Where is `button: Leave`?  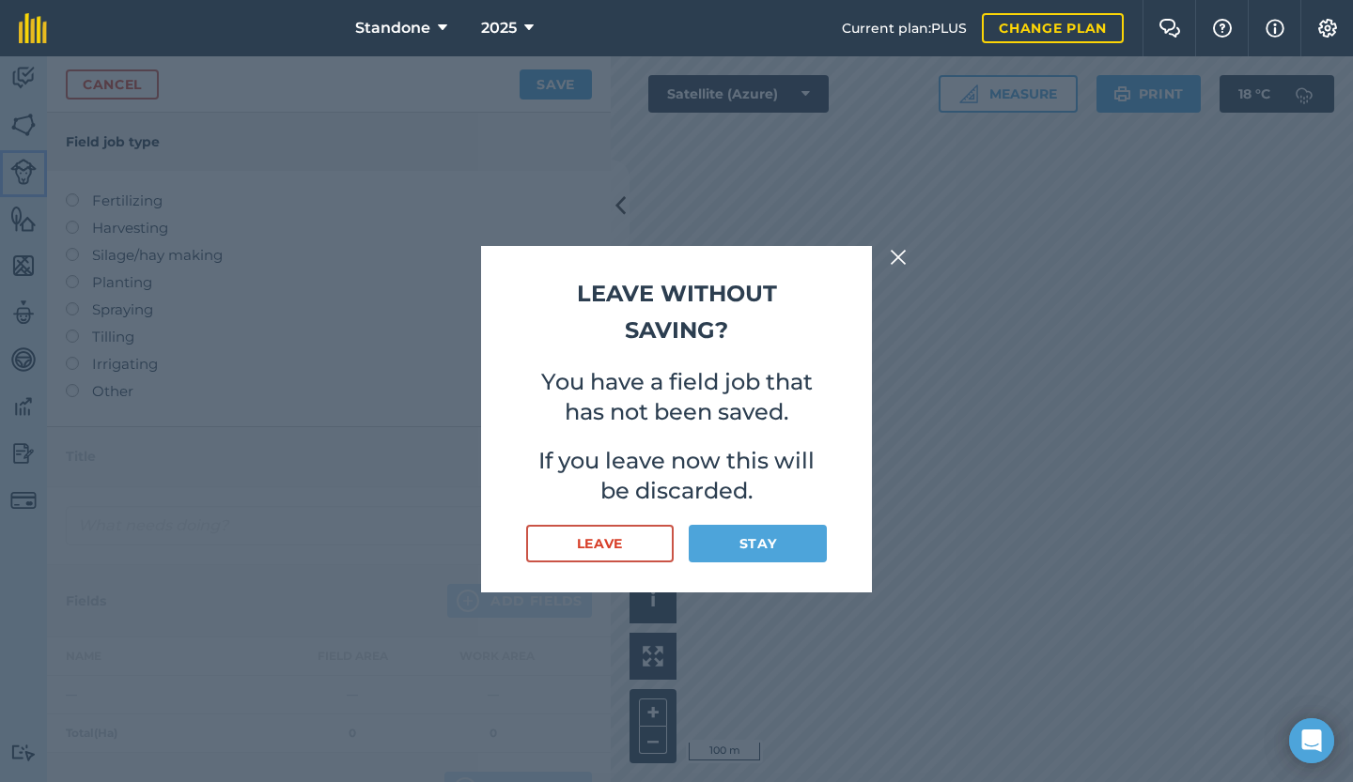 button: Leave is located at coordinates (599, 544).